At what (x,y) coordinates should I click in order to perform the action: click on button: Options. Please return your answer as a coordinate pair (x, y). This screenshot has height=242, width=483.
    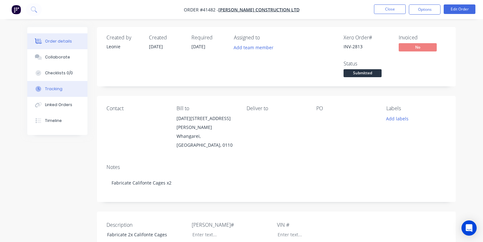
    Looking at the image, I should click on (425, 10).